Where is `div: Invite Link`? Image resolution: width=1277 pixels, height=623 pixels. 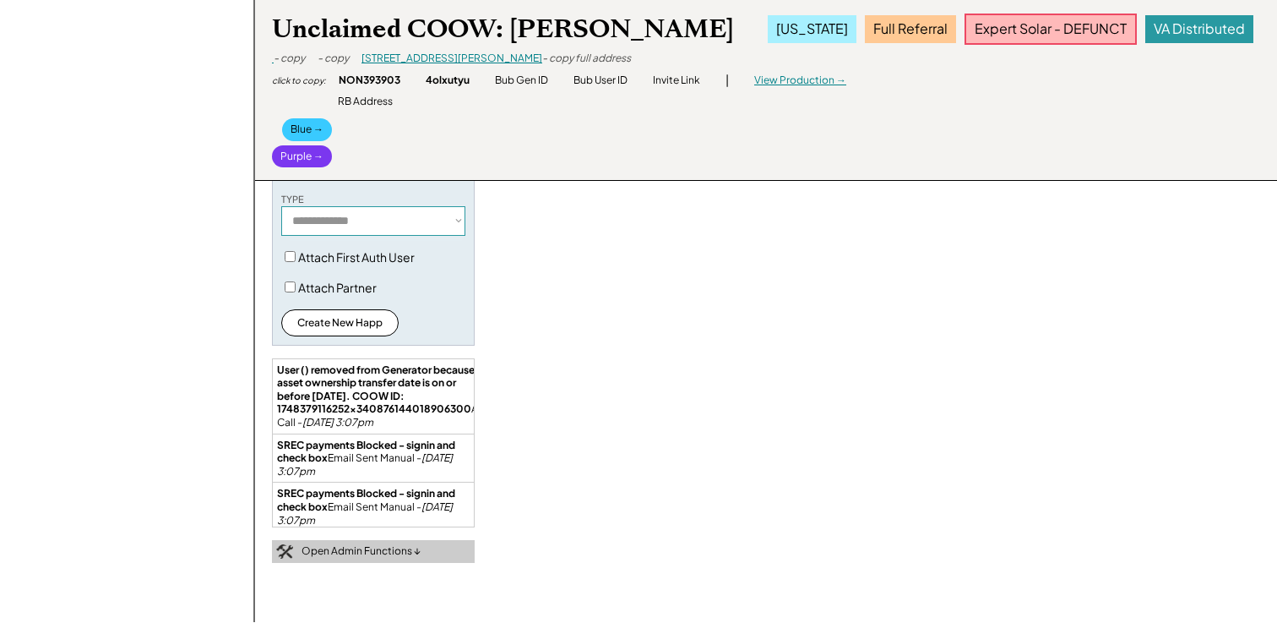 div: Invite Link is located at coordinates (677, 80).